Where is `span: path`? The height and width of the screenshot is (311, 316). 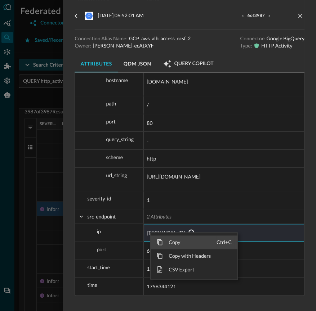 span: path is located at coordinates (111, 104).